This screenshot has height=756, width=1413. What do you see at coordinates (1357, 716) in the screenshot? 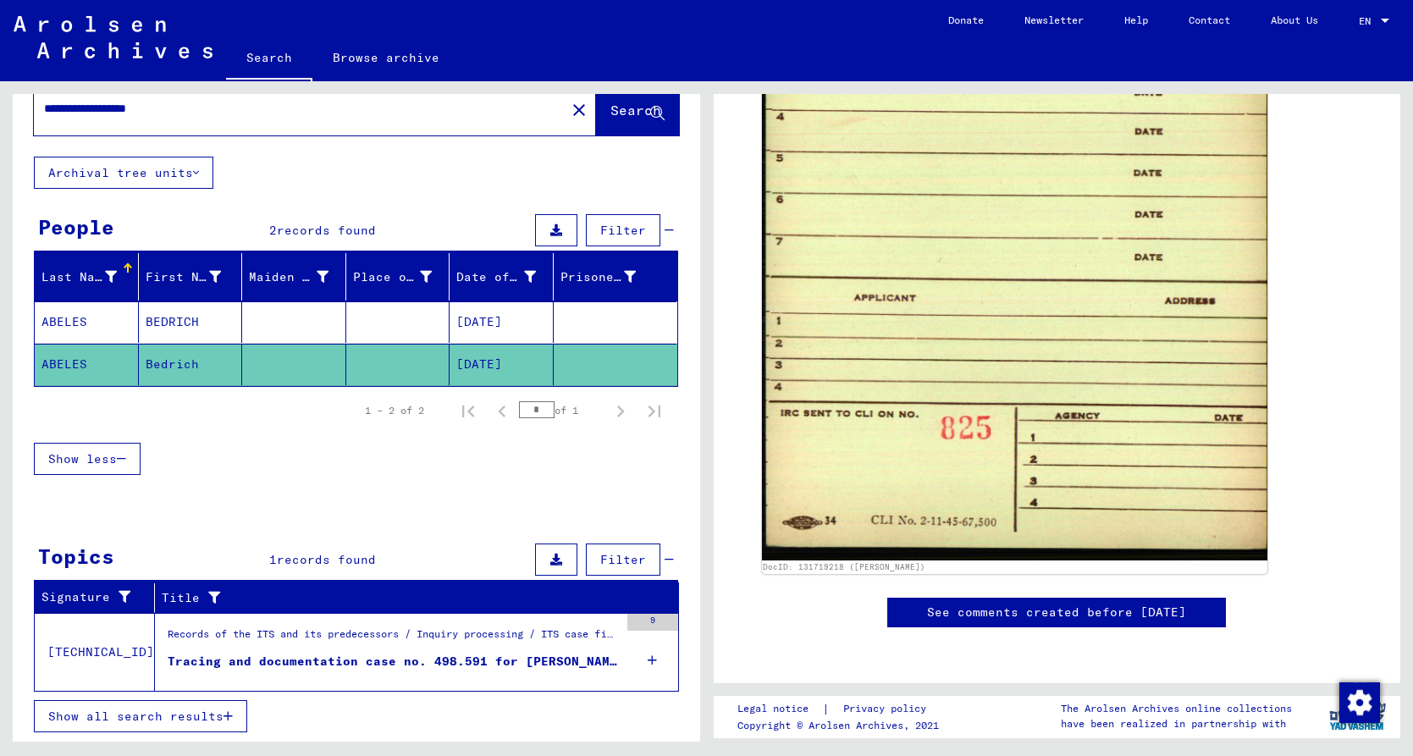
I see `img: yv_logo.png` at bounding box center [1357, 716].